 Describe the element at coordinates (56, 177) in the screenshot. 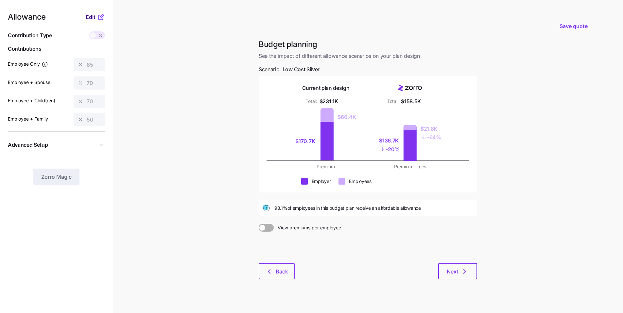

I see `span: Zorro Magic` at that location.